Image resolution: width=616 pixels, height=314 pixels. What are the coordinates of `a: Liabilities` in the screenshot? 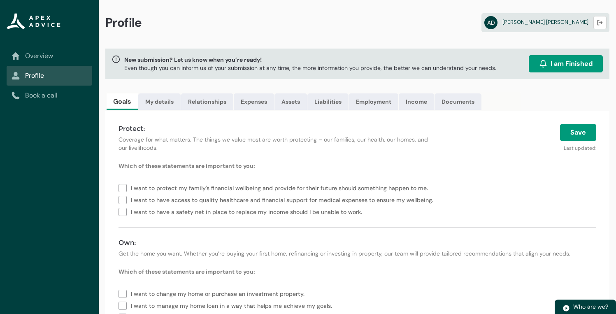 It's located at (328, 102).